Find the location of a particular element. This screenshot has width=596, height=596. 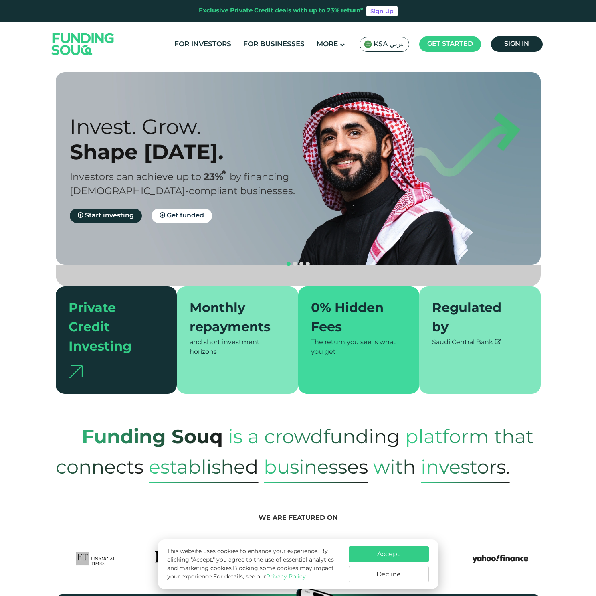

span: 23% is located at coordinates (216, 177).